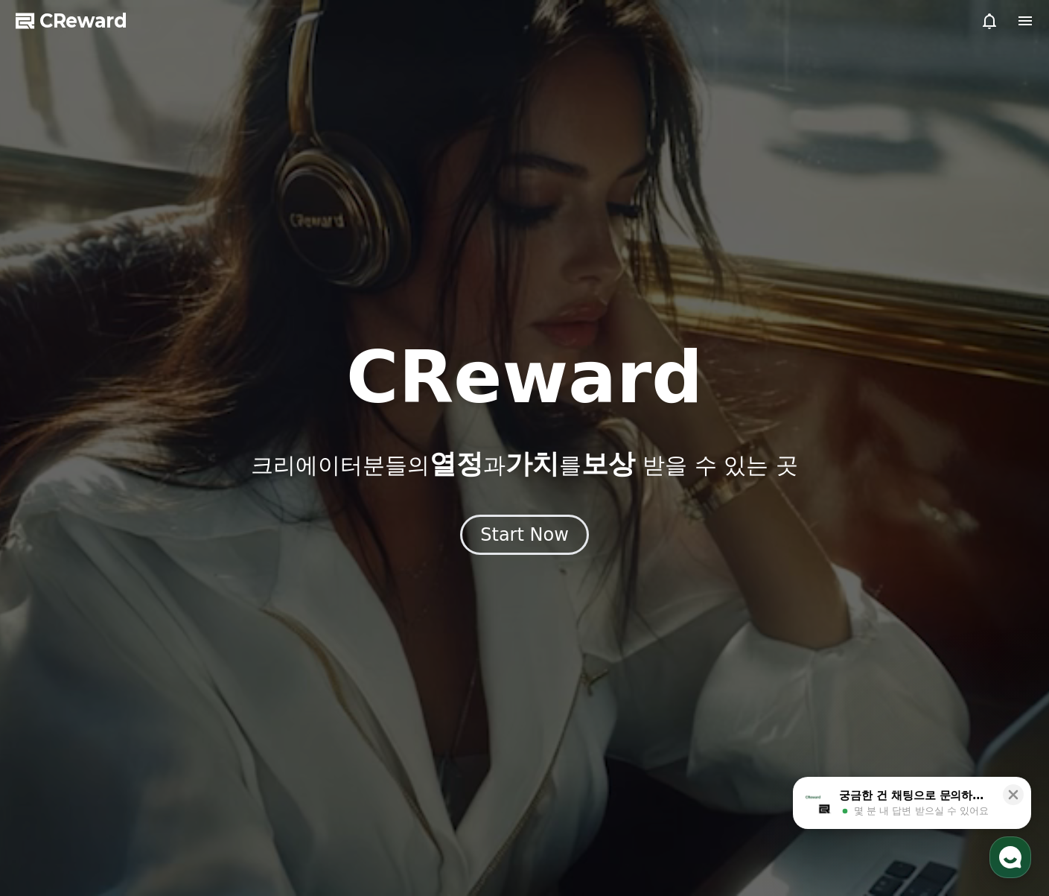 The width and height of the screenshot is (1049, 896). Describe the element at coordinates (524, 378) in the screenshot. I see `h1: CReward` at that location.